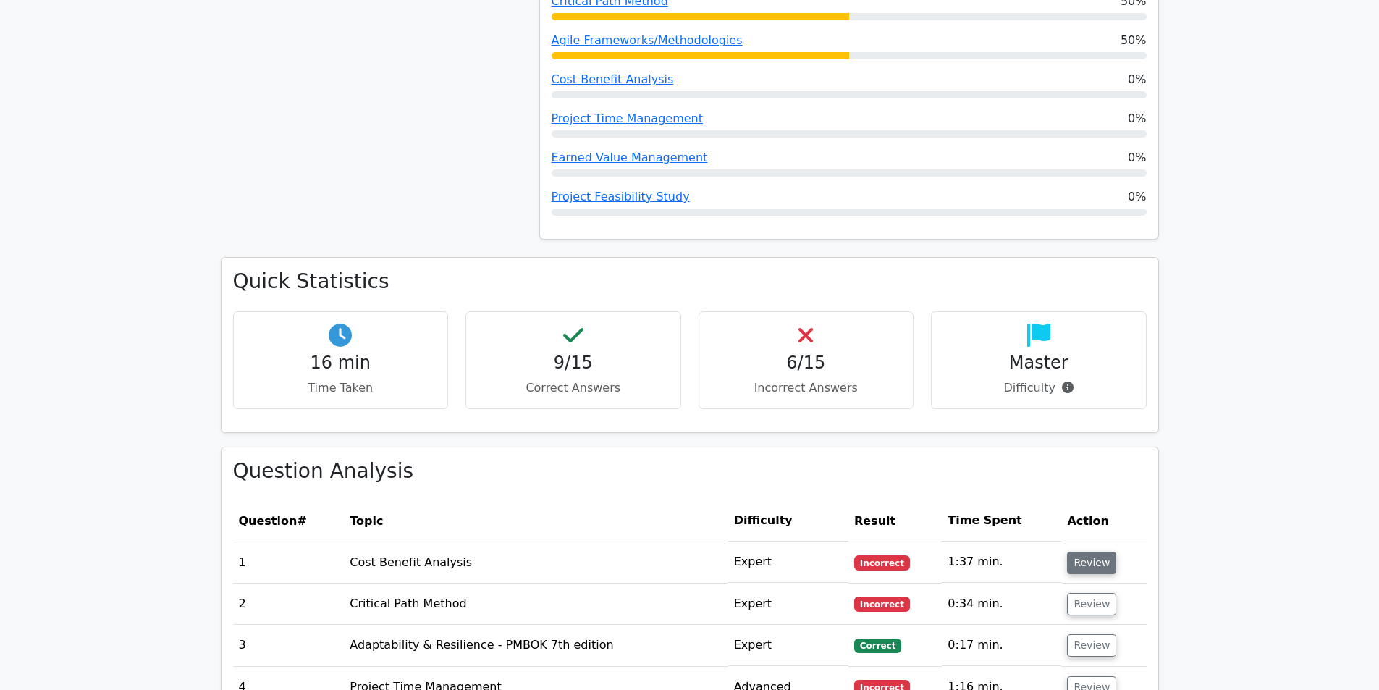 This screenshot has height=690, width=1379. What do you see at coordinates (630, 157) in the screenshot?
I see `a: Earned Value Management` at bounding box center [630, 157].